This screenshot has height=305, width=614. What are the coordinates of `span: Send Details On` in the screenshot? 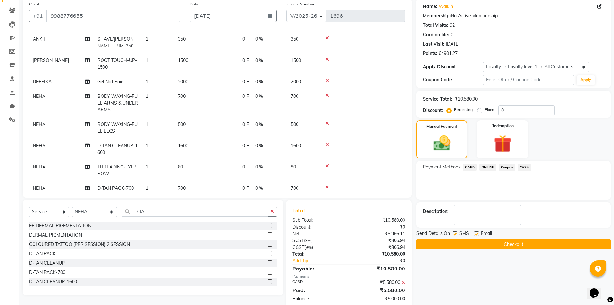 It's located at (433, 234).